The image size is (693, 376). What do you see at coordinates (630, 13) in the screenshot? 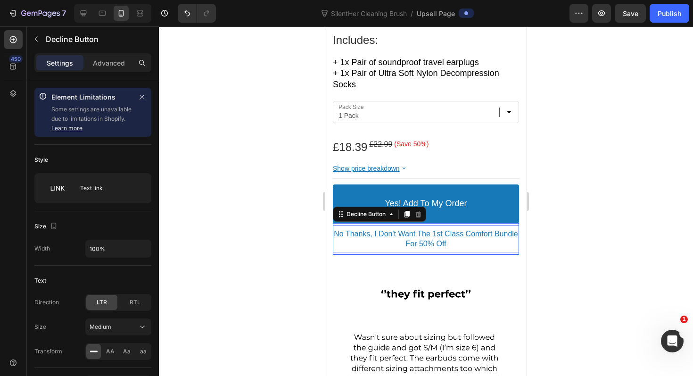
I see `button: Save` at bounding box center [630, 13].